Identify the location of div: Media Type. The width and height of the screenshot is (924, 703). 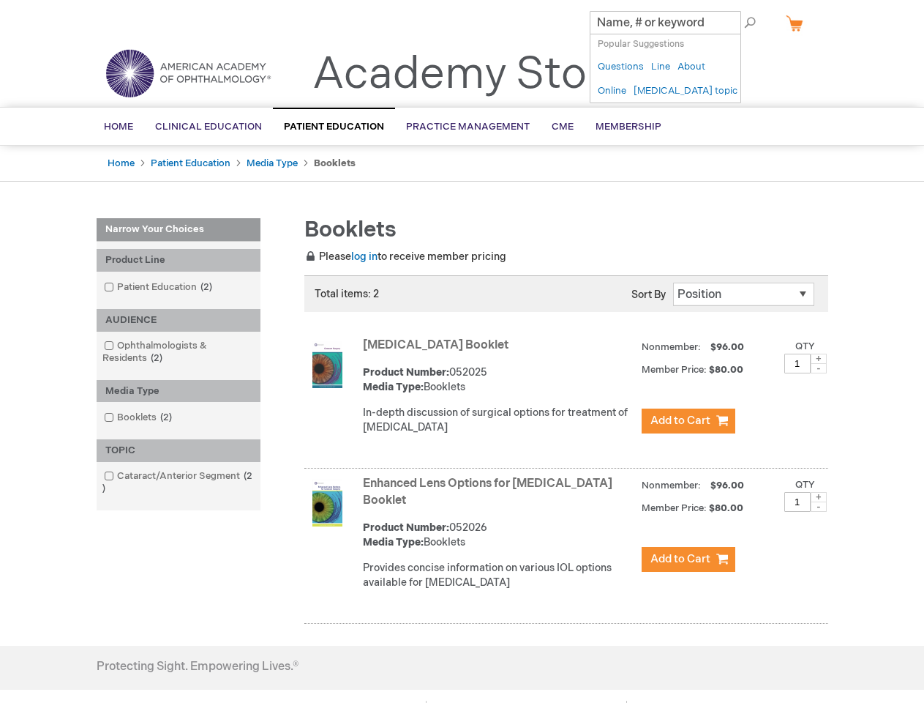
(179, 391).